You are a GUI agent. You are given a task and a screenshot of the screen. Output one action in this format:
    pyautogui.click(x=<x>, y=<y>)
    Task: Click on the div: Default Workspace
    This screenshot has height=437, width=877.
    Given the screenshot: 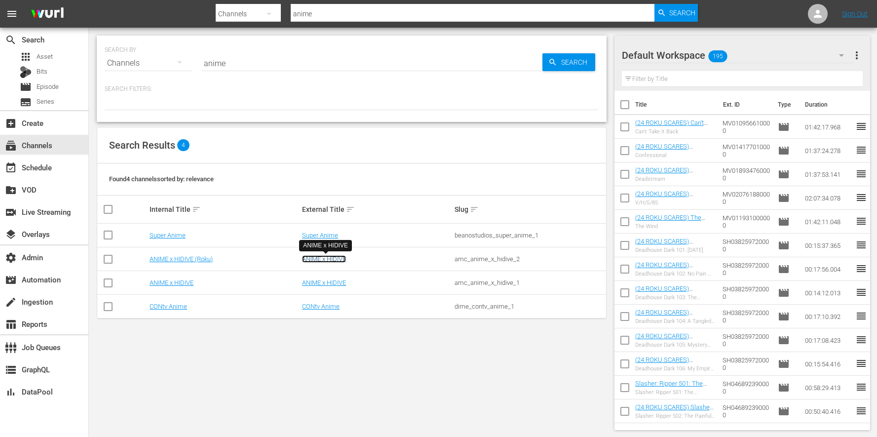 What is the action you would take?
    pyautogui.click(x=738, y=55)
    